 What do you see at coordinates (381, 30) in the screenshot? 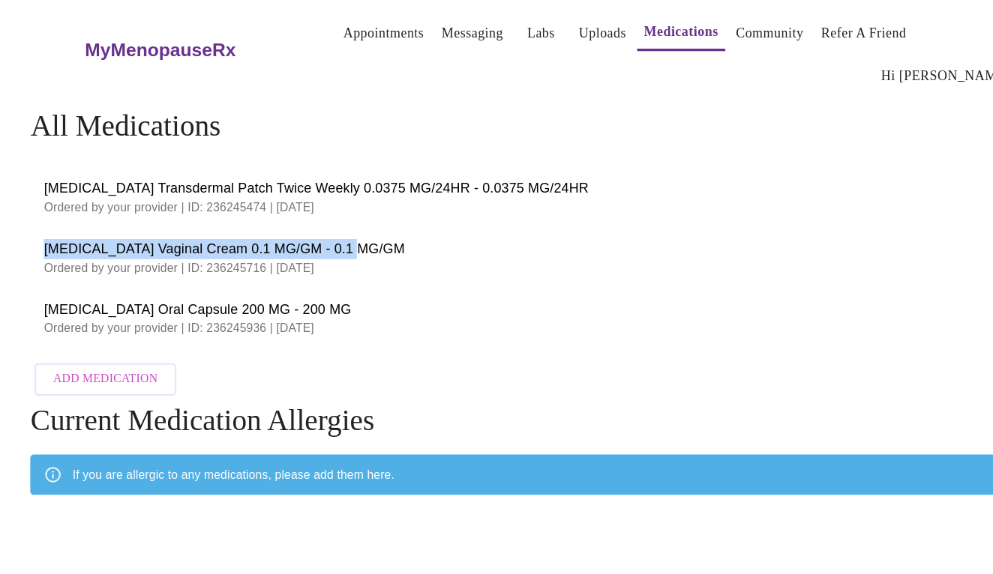
I see `a: Appointments` at bounding box center [381, 30].